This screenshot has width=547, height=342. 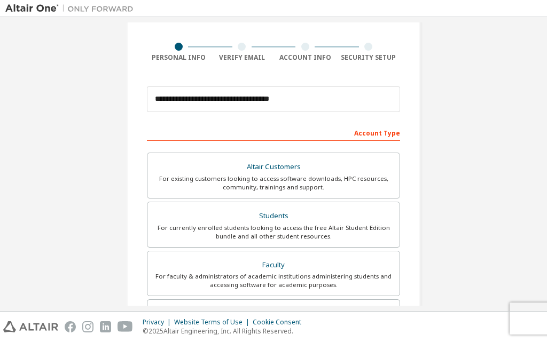 What do you see at coordinates (30, 327) in the screenshot?
I see `img: altair_logo.svg` at bounding box center [30, 327].